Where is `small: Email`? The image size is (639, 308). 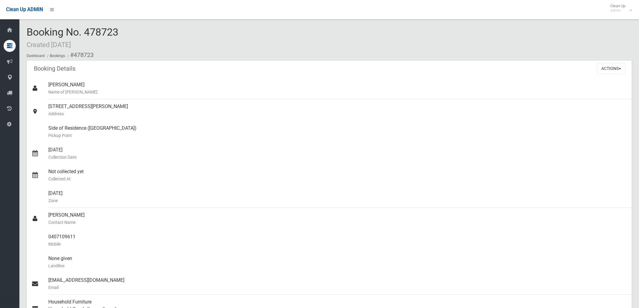
small: Email is located at coordinates (337, 288).